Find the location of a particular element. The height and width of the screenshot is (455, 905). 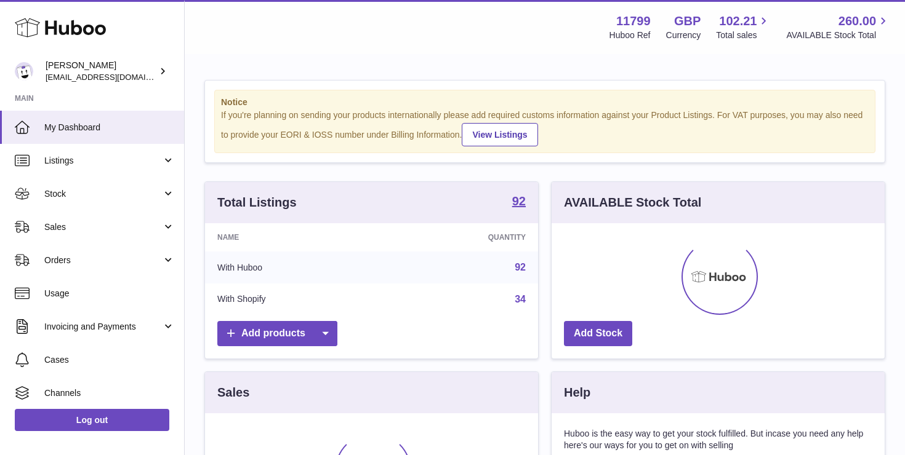

th: Name is located at coordinates (295, 238).